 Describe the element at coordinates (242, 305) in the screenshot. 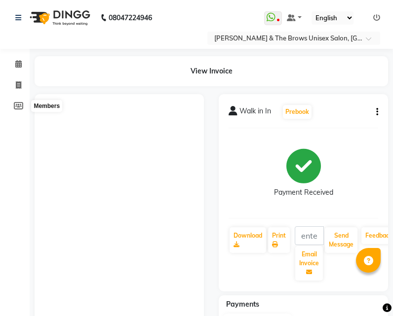

I see `span: Payments` at that location.